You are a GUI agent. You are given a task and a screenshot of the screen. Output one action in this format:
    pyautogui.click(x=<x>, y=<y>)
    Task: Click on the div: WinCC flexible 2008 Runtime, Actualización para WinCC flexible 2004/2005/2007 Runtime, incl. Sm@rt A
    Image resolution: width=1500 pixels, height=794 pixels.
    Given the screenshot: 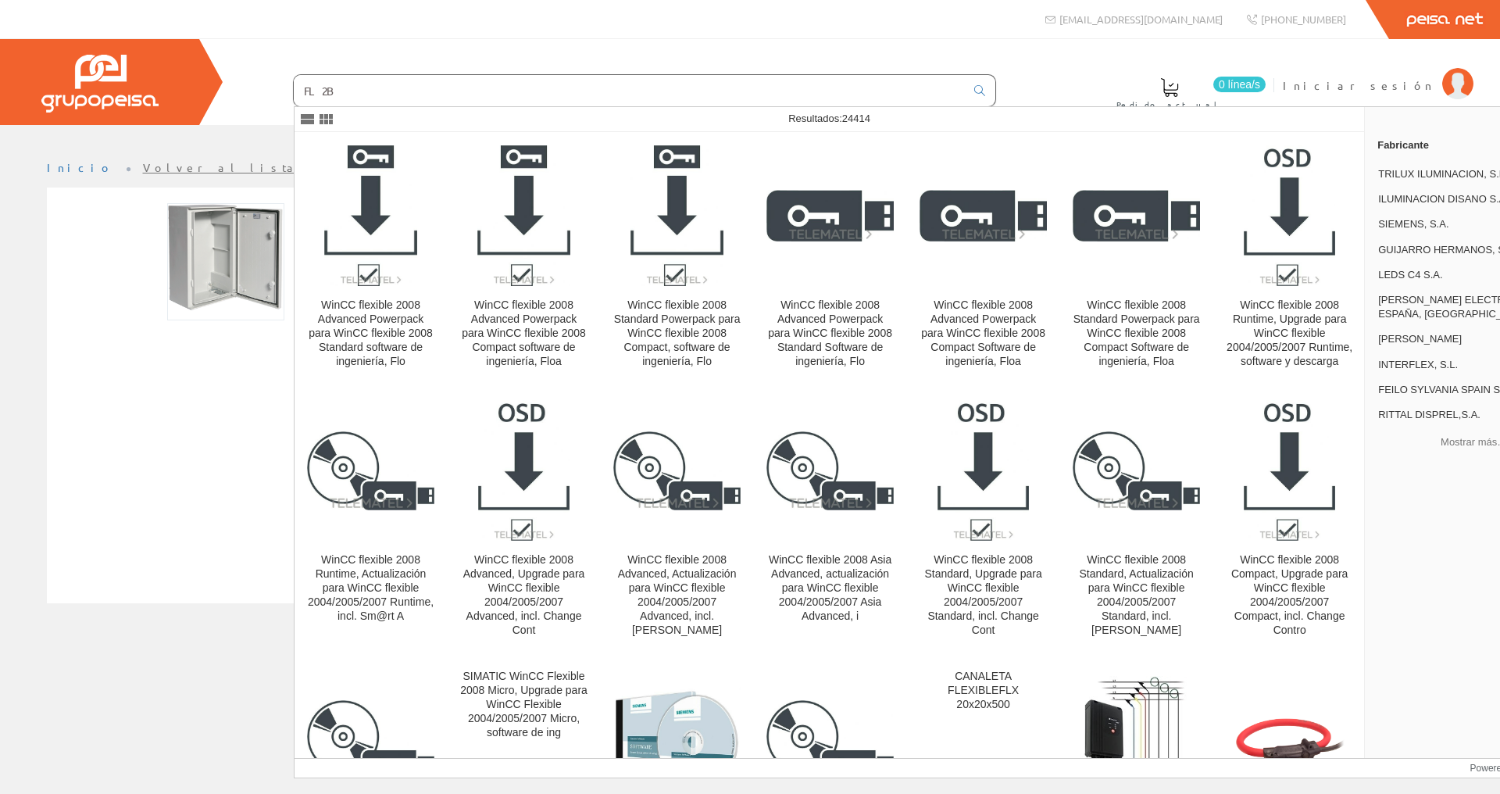 What is the action you would take?
    pyautogui.click(x=370, y=588)
    